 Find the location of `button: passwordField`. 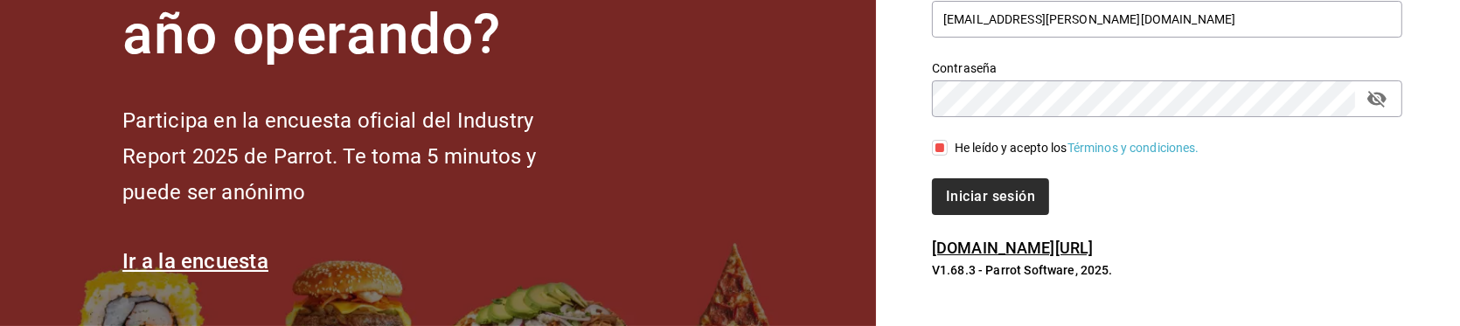

button: passwordField is located at coordinates (1377, 99).